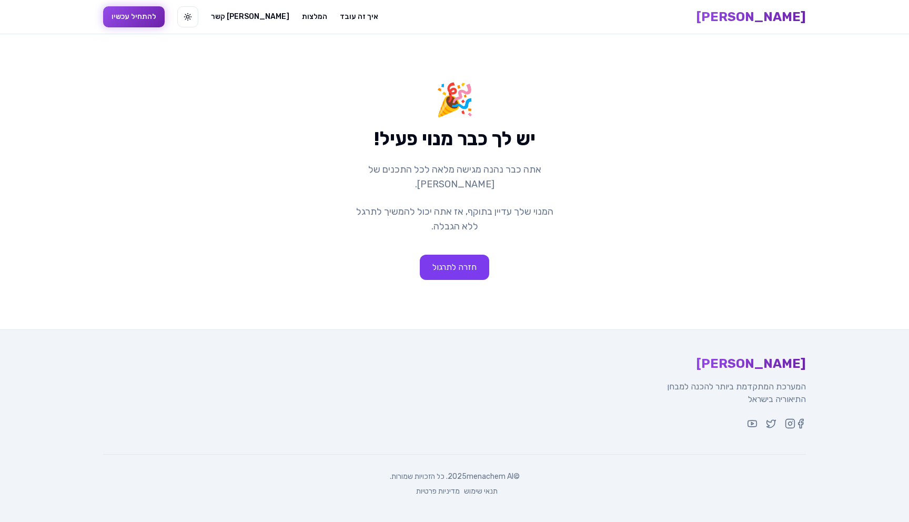 The image size is (909, 522). Describe the element at coordinates (134, 17) in the screenshot. I see `a: להתחיל עכשיו` at that location.